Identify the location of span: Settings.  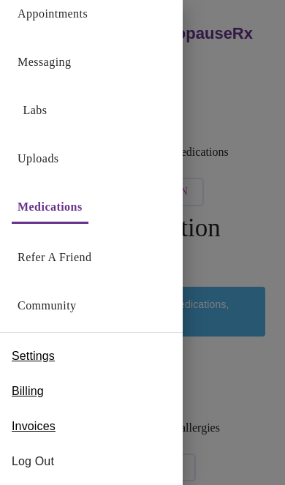
(33, 356).